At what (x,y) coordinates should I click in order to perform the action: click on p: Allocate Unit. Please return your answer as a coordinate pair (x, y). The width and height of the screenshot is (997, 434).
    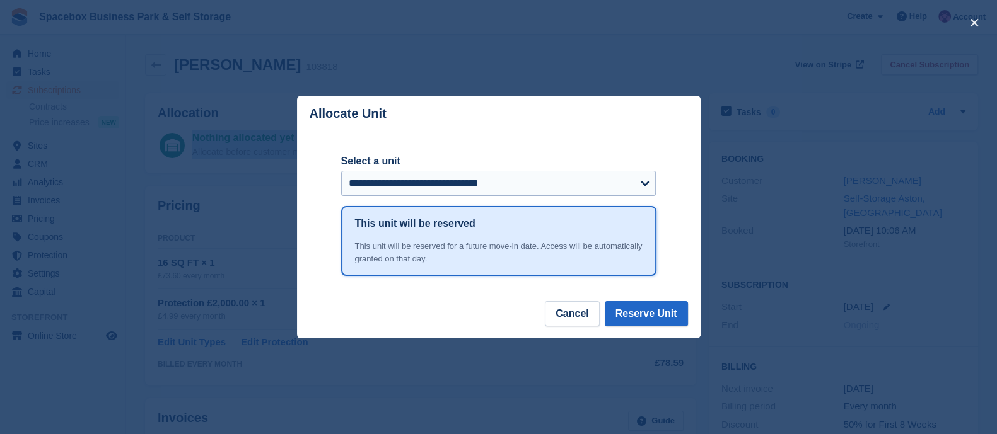
    Looking at the image, I should click on (348, 113).